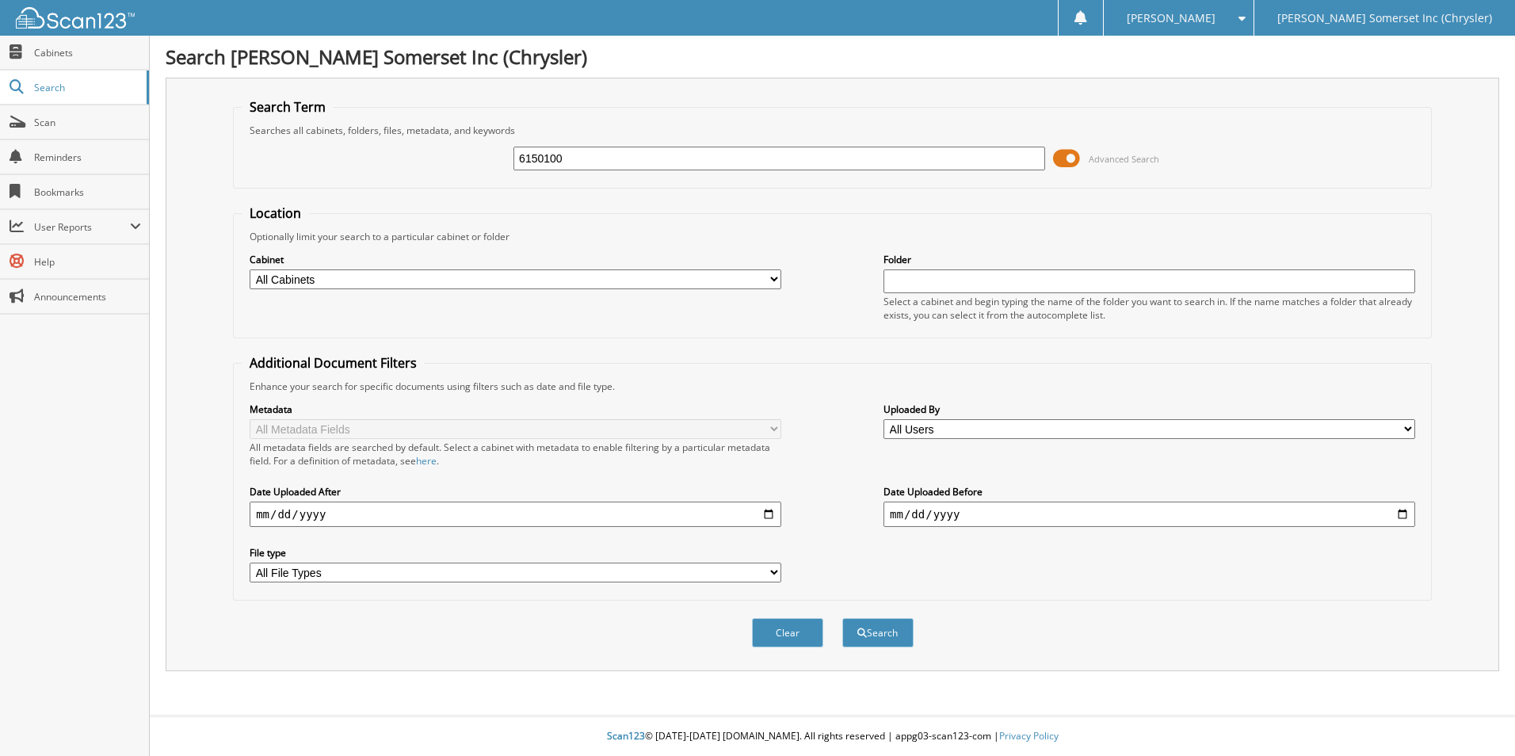 The width and height of the screenshot is (1515, 756). Describe the element at coordinates (333, 363) in the screenshot. I see `legend: Additional Document Filters` at that location.